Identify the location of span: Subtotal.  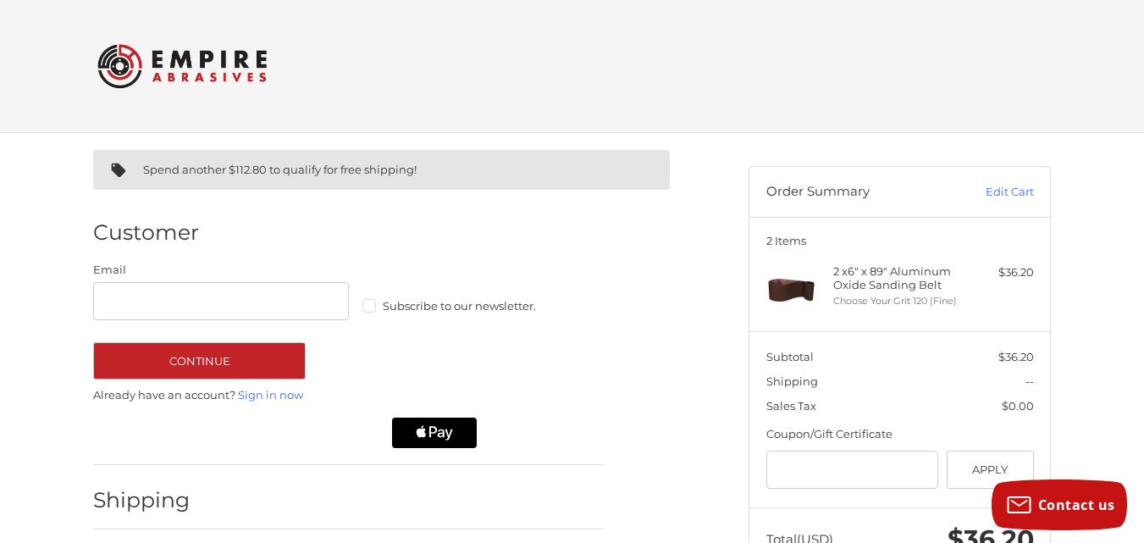
(790, 356).